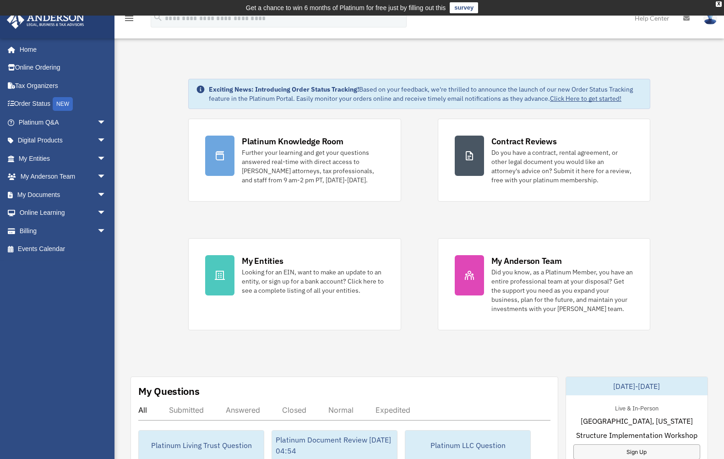  What do you see at coordinates (527, 261) in the screenshot?
I see `div: My Anderson Team` at bounding box center [527, 261].